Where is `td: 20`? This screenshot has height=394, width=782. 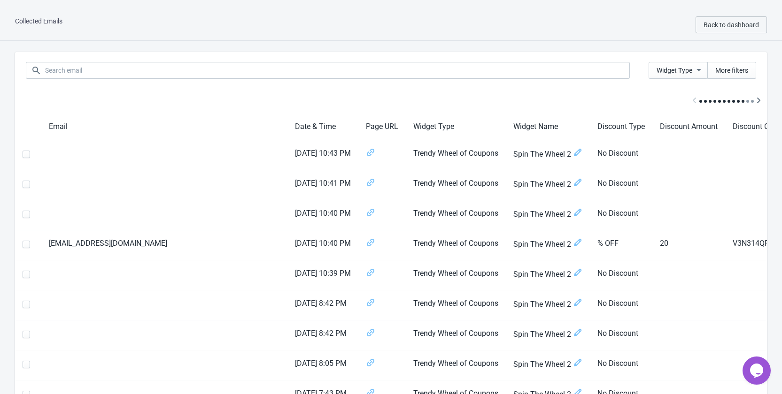 td: 20 is located at coordinates (688, 246).